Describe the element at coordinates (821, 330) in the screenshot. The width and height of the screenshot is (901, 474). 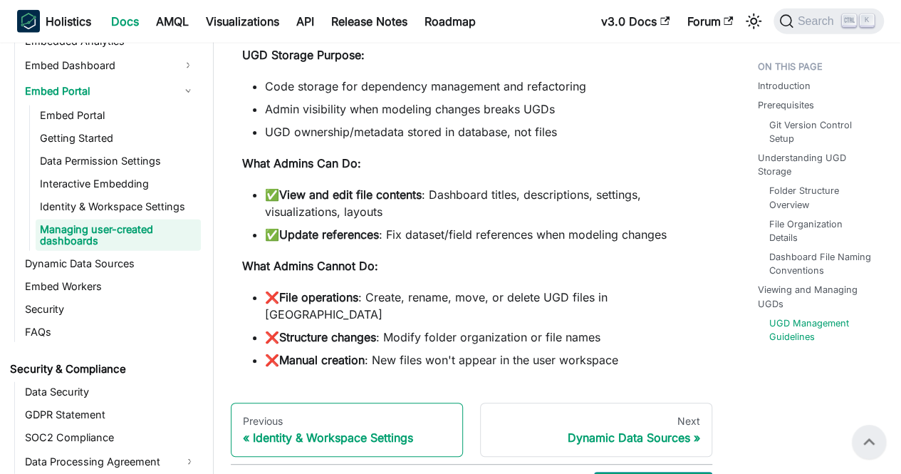
I see `a: UGD Management Guidelines` at that location.